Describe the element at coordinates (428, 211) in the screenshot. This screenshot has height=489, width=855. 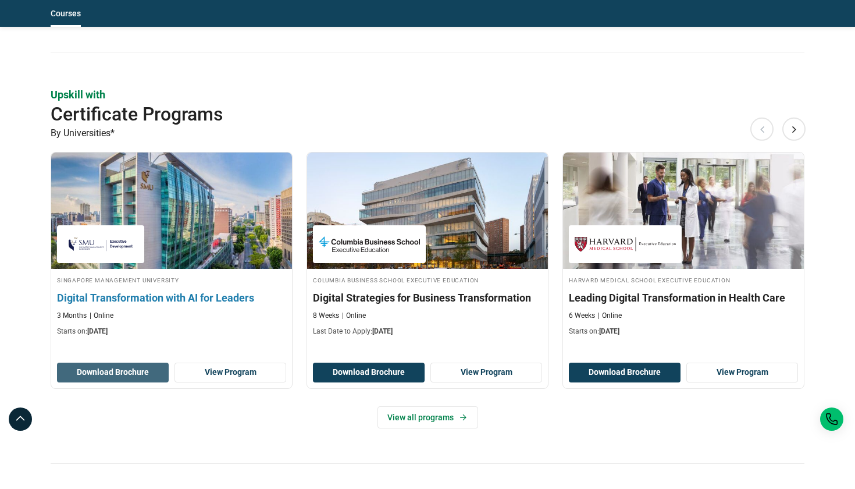
I see `img: Digital Strategies for Business Transformation | Online Digital Transformation Course` at that location.